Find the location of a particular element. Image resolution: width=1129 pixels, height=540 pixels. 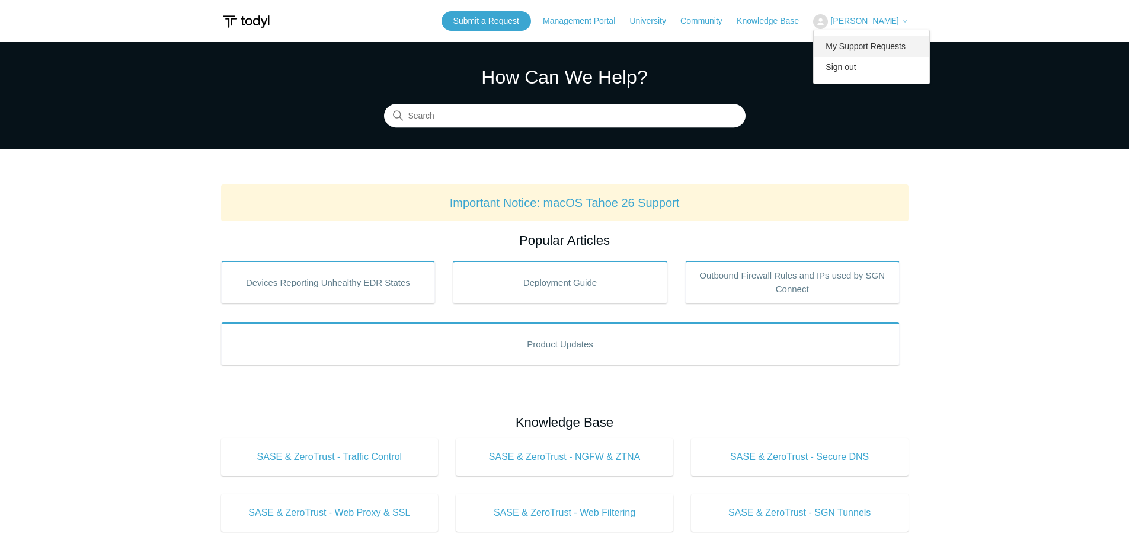

a: University is located at coordinates (653, 21).